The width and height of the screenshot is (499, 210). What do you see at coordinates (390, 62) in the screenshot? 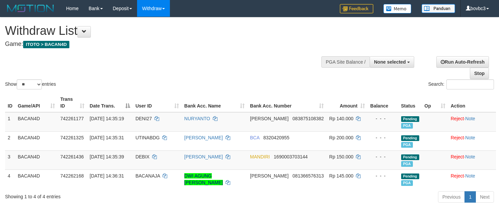
I see `span: None selected` at bounding box center [390, 62].